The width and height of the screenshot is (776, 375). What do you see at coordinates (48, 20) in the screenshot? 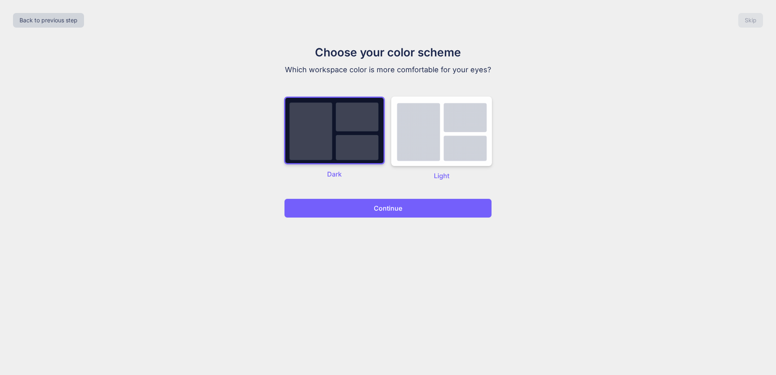
I see `button: Back to previous step` at bounding box center [48, 20].